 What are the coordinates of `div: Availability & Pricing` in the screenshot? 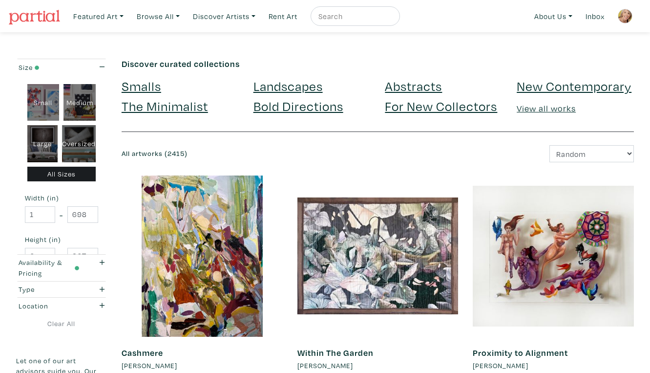 It's located at (49, 267).